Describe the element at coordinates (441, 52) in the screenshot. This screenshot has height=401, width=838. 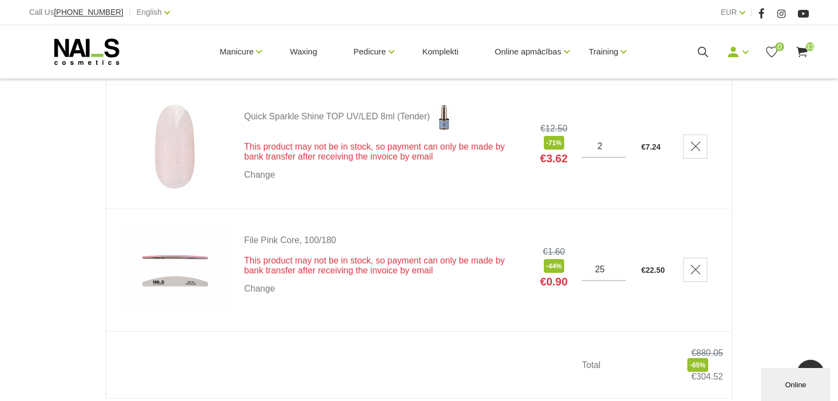
I see `a: Komplekti` at that location.